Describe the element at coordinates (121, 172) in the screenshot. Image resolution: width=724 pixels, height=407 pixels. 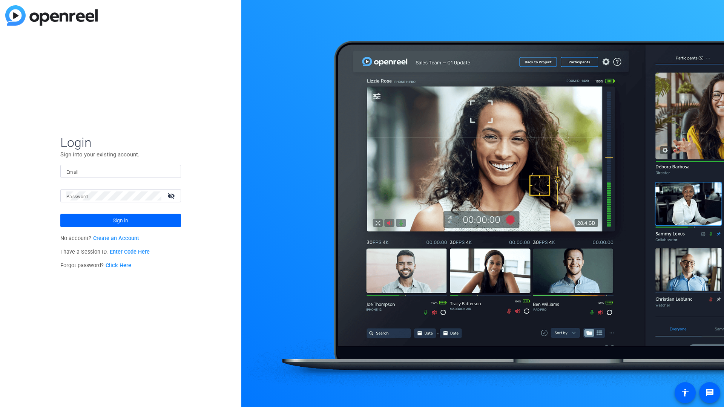
I see `input: Enter Email Address` at that location.